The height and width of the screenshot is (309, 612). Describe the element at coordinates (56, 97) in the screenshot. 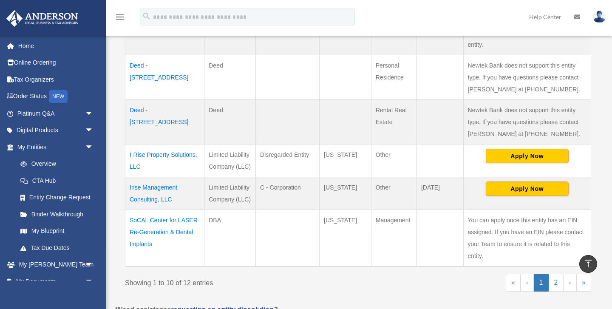

I see `a: Order StatusNEW` at that location.